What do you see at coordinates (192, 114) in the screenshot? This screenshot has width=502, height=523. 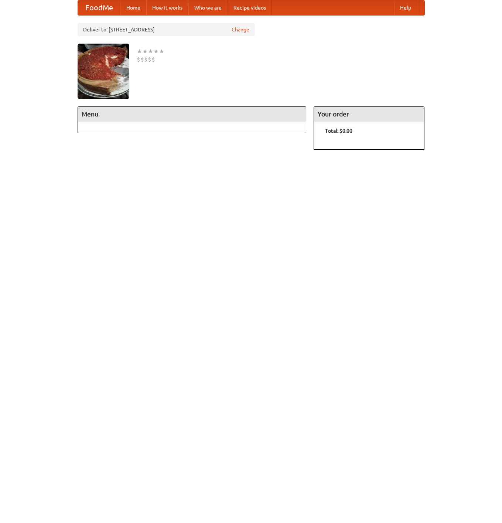 I see `h4: Menu` at bounding box center [192, 114].